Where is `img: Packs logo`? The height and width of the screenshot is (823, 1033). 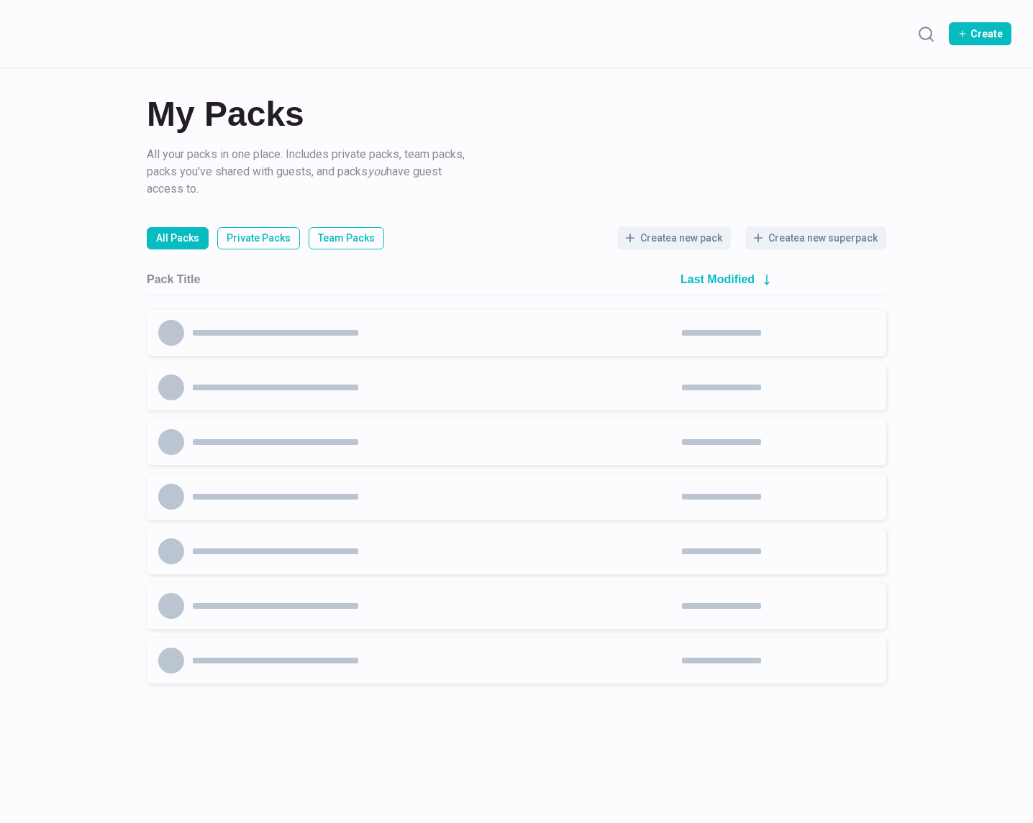 img: Packs logo is located at coordinates (70, 31).